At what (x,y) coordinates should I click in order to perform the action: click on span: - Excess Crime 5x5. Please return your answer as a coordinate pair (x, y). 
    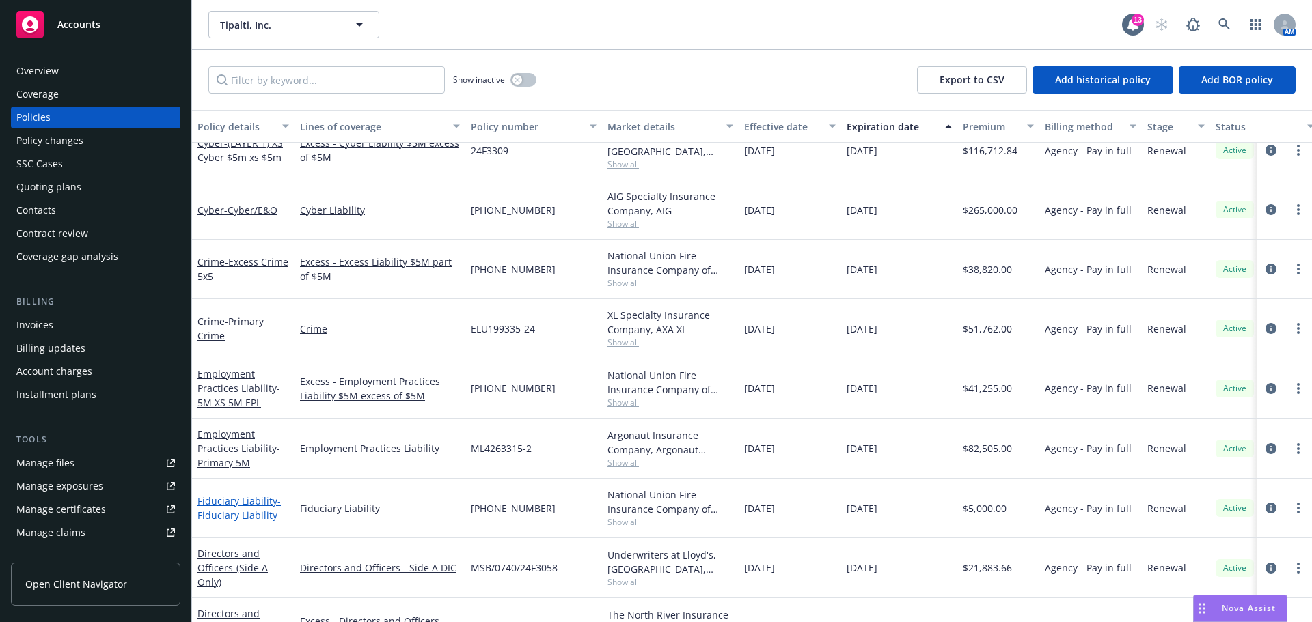
    Looking at the image, I should click on (243, 269).